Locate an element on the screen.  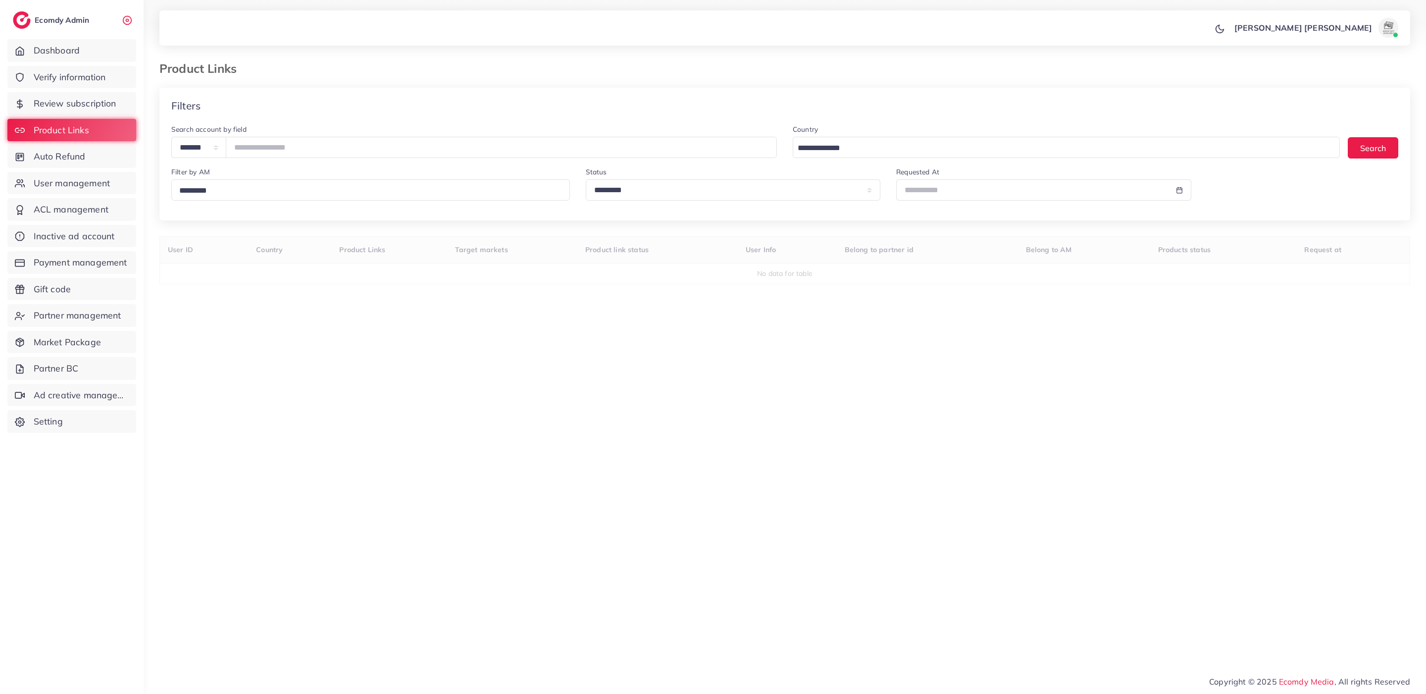
span: Partner management is located at coordinates (77, 315).